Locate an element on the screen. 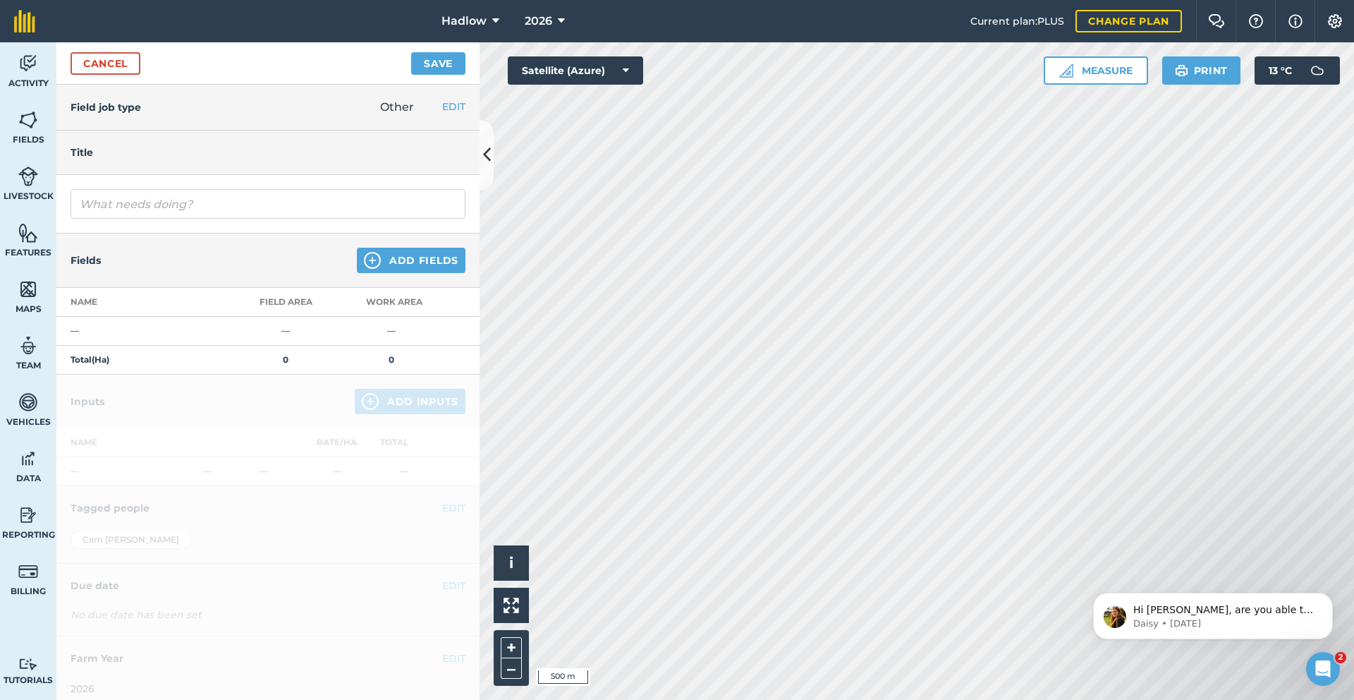 This screenshot has height=700, width=1354. button: Satellite (Azure) is located at coordinates (575, 71).